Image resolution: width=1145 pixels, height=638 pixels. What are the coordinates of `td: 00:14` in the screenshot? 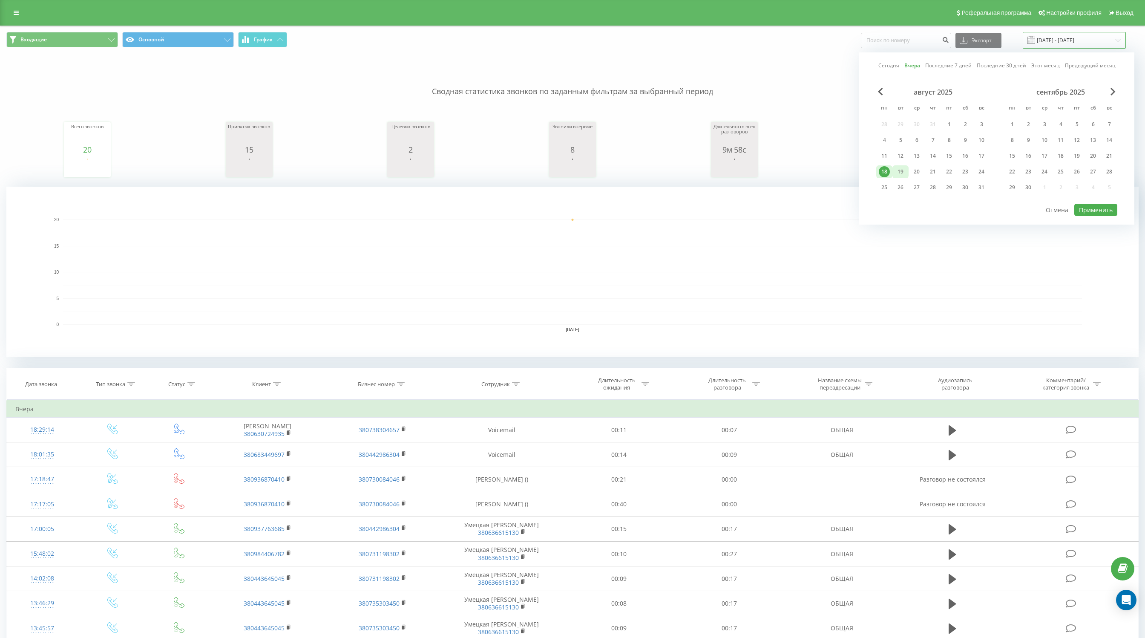 It's located at (619, 455).